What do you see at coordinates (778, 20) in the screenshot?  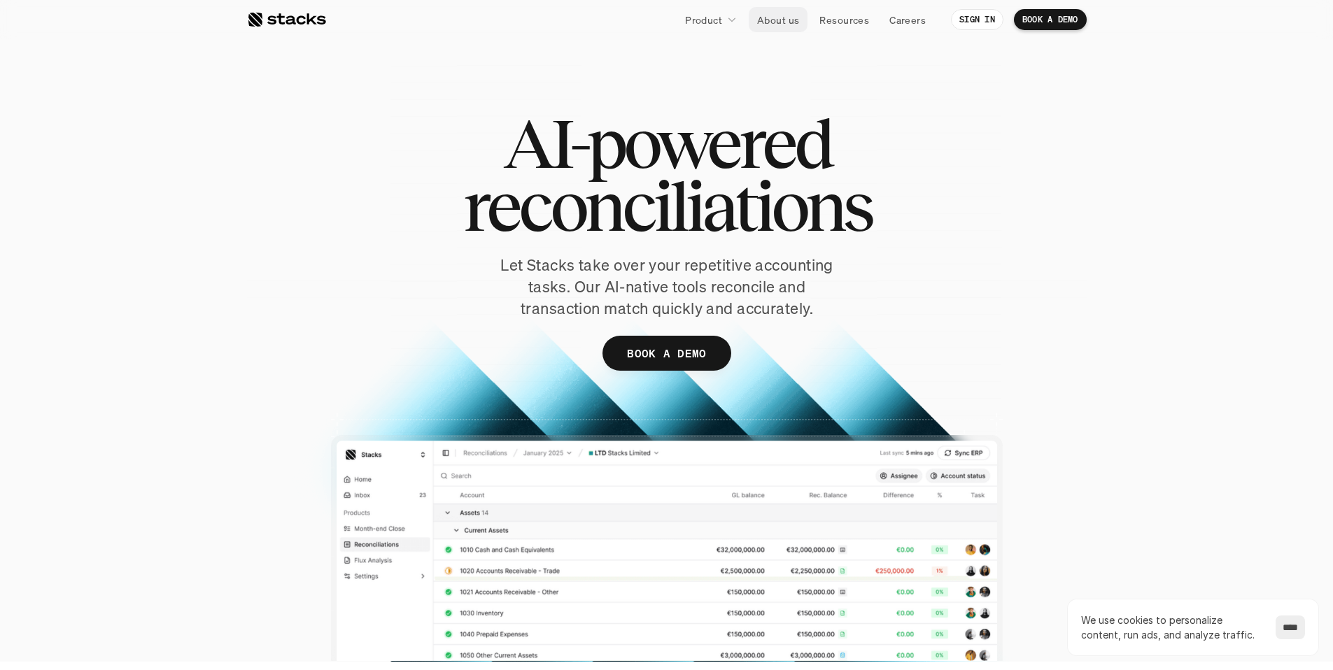 I see `a: About us` at bounding box center [778, 20].